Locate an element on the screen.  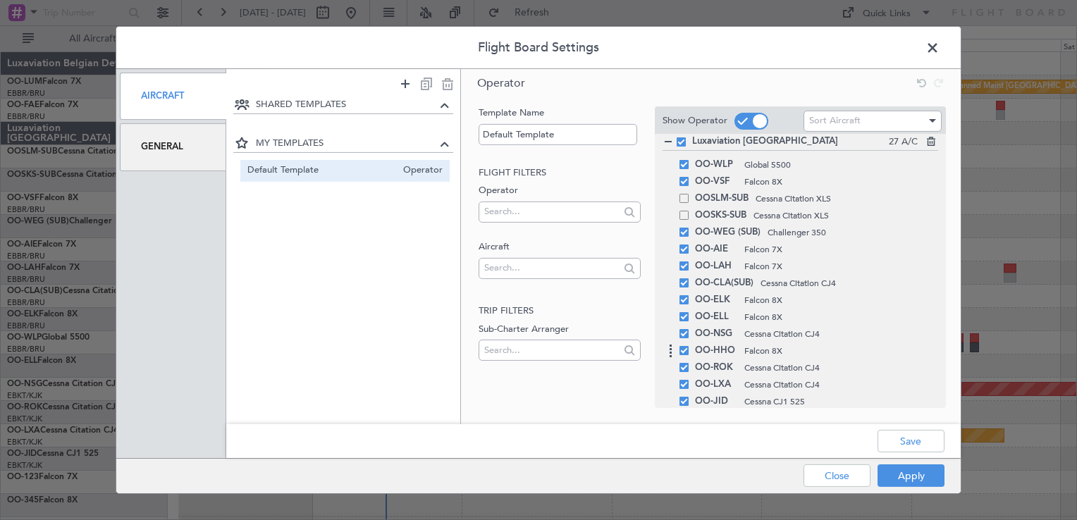
label: Show Operator is located at coordinates (695, 121).